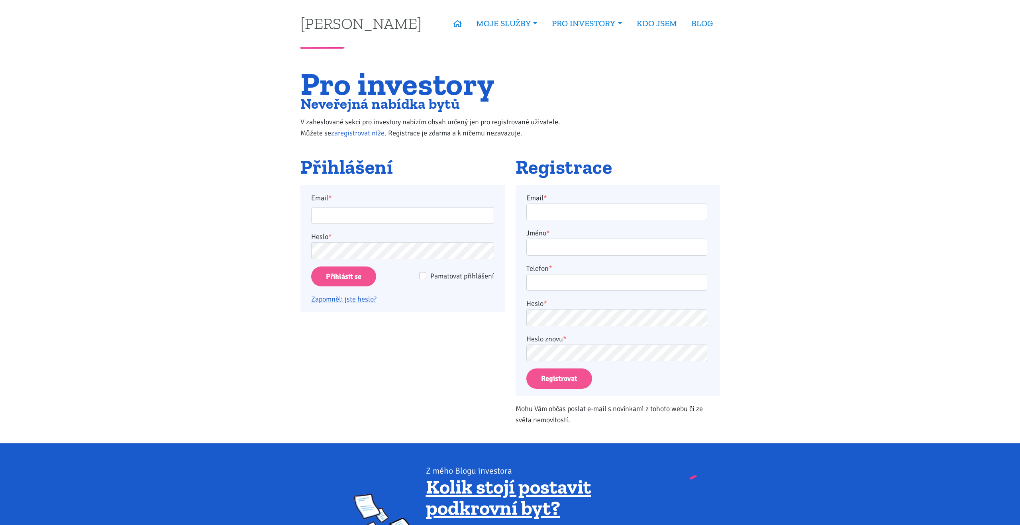 Image resolution: width=1020 pixels, height=525 pixels. What do you see at coordinates (507, 24) in the screenshot?
I see `a: MOJE SLUŽBY` at bounding box center [507, 24].